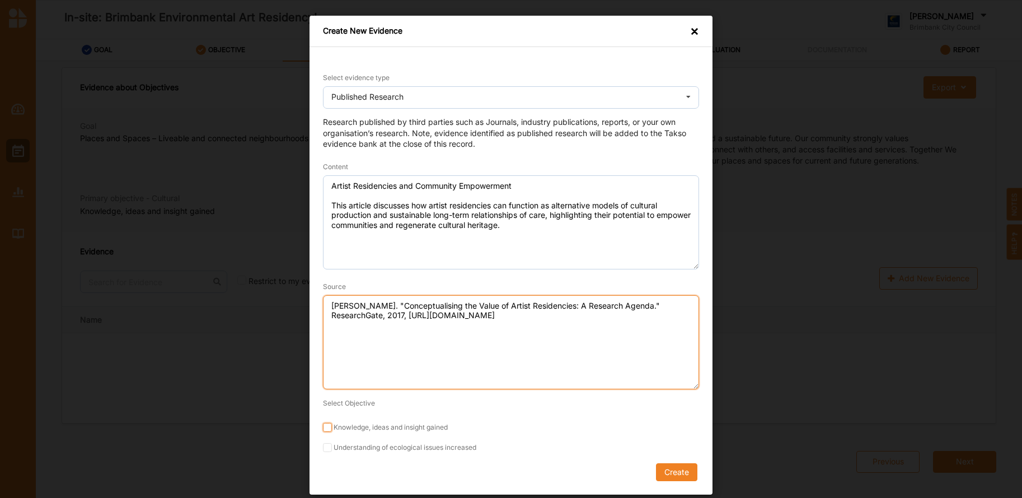  Describe the element at coordinates (327, 427) in the screenshot. I see `input: Knowledge, ideas and insight gained` at that location.